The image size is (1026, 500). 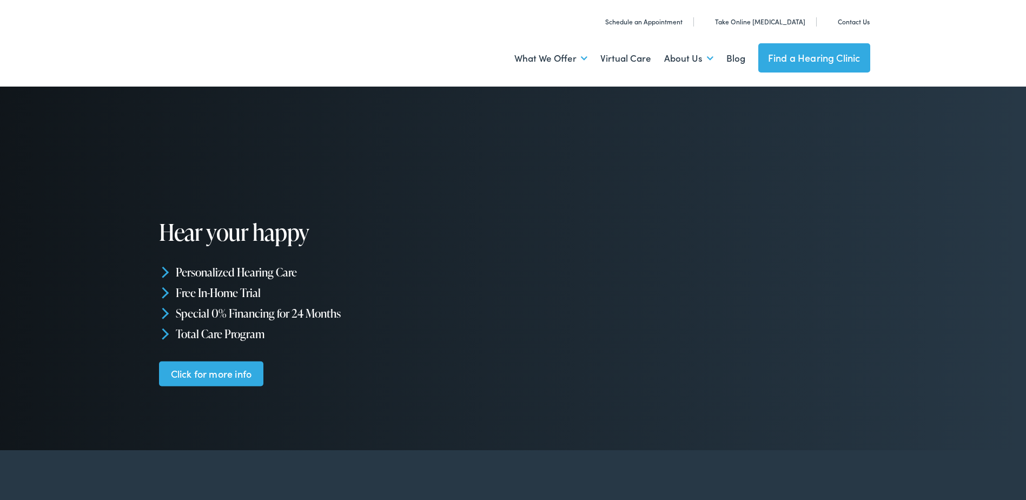 I want to click on a: Find a Hearing Clinic, so click(x=814, y=58).